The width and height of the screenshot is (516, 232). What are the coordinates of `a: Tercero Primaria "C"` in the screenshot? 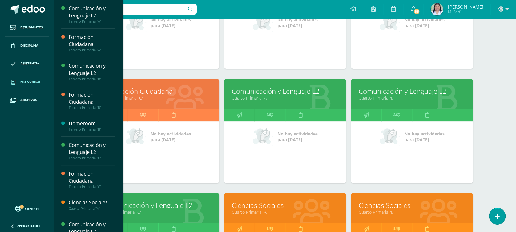 It's located at (158, 98).